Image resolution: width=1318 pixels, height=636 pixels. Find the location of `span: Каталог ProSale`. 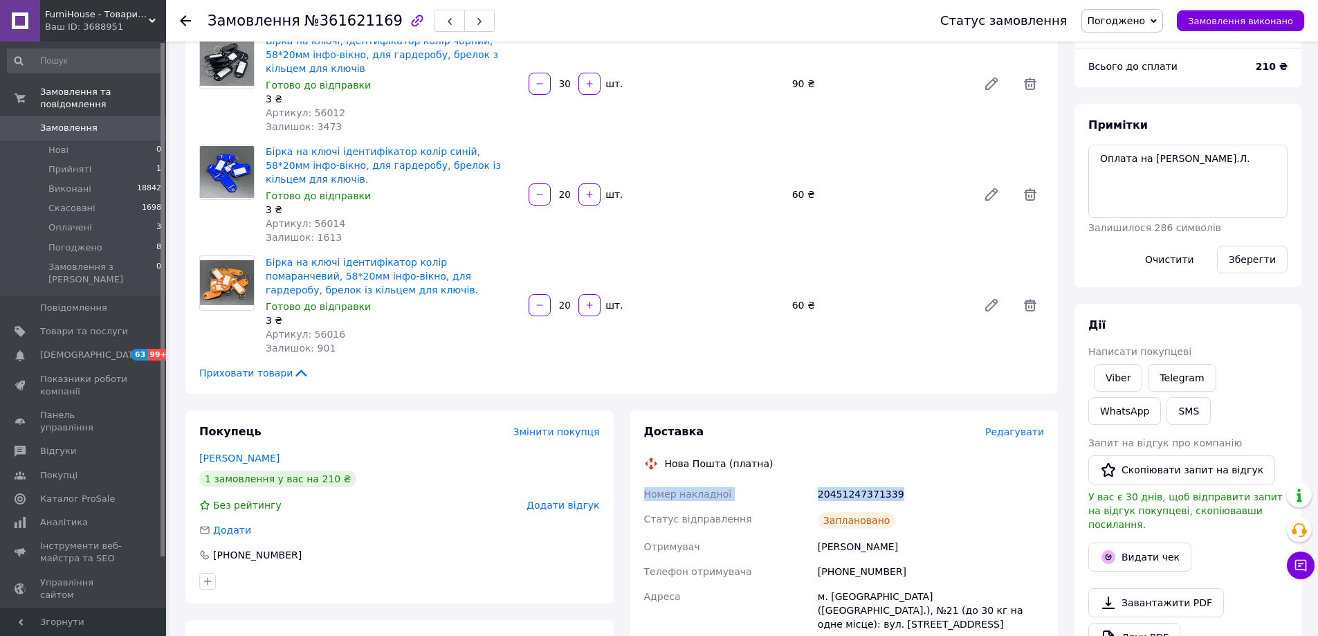

span: Каталог ProSale is located at coordinates (77, 499).